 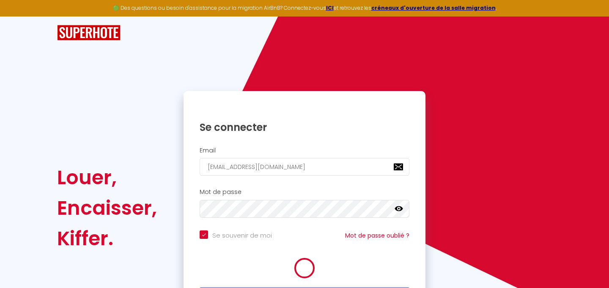 What do you see at coordinates (107, 208) in the screenshot?
I see `div: Encaisser,` at bounding box center [107, 208].